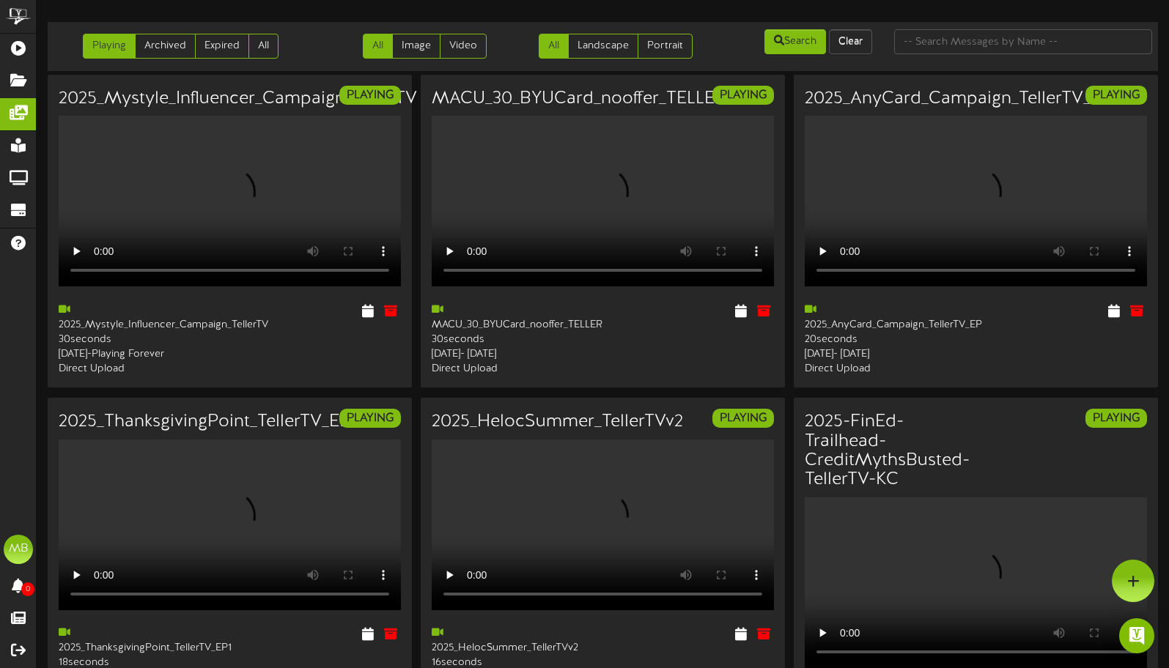 The width and height of the screenshot is (1169, 668). Describe the element at coordinates (512, 318) in the screenshot. I see `div: MACU_30_BYUCard_nooffer_TELLER` at that location.